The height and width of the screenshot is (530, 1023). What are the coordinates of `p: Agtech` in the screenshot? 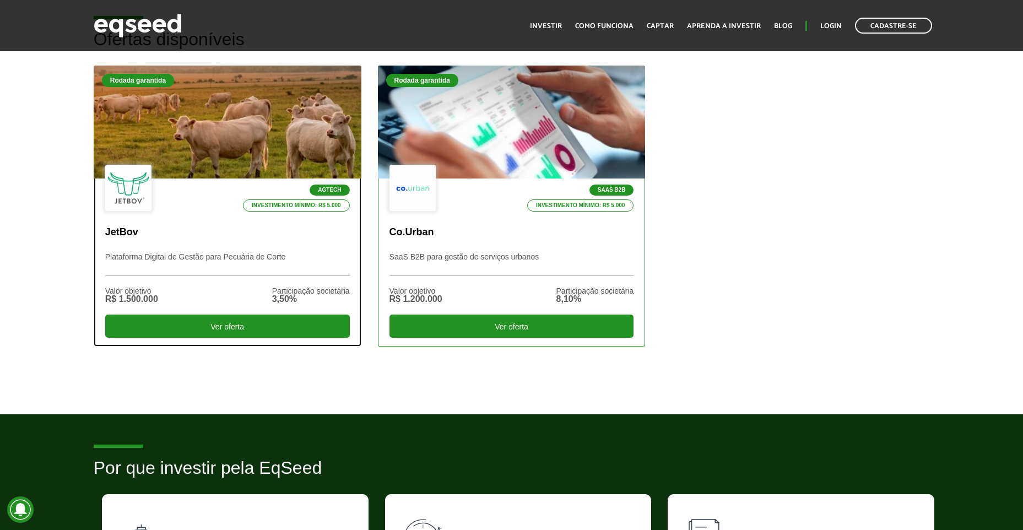 It's located at (330, 190).